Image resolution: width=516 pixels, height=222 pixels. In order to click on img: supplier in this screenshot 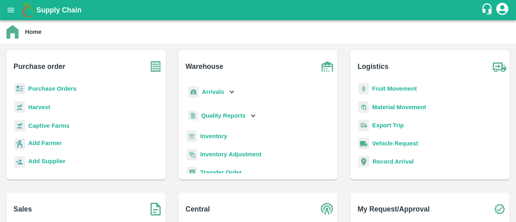, I will do `click(20, 162)`.